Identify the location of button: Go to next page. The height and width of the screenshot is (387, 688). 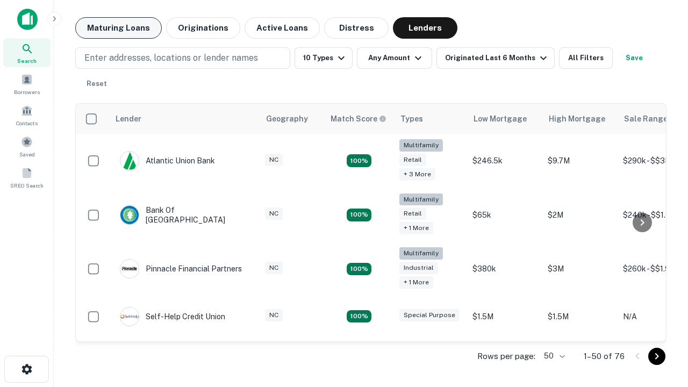
(657, 356).